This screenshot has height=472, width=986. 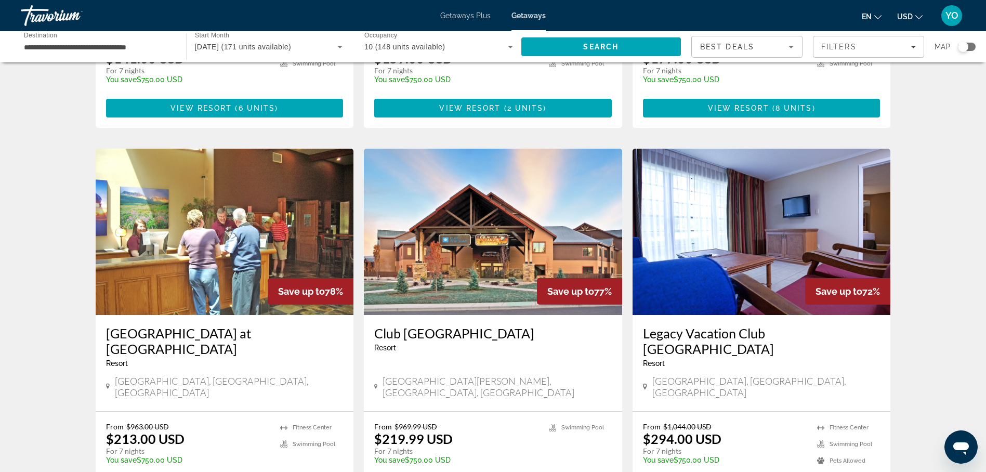 I want to click on button: View Resort(6 units), so click(x=224, y=108).